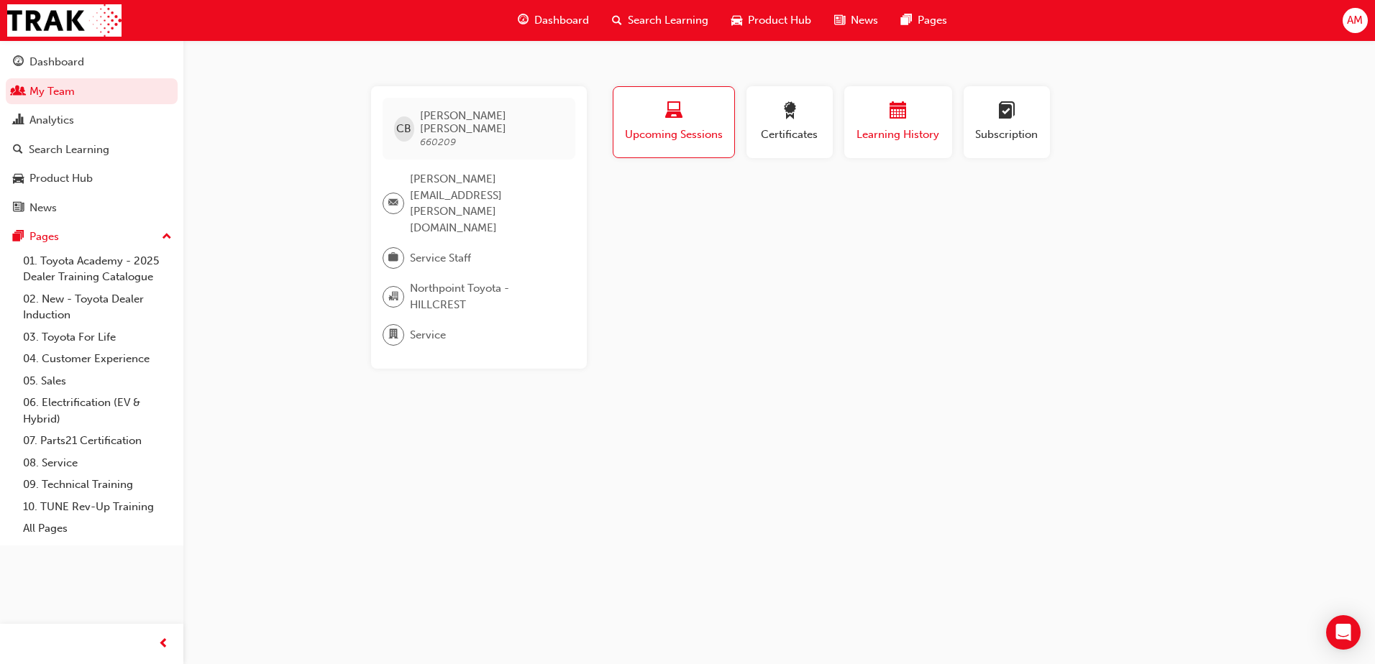 The height and width of the screenshot is (664, 1375). I want to click on div: Analytics, so click(52, 120).